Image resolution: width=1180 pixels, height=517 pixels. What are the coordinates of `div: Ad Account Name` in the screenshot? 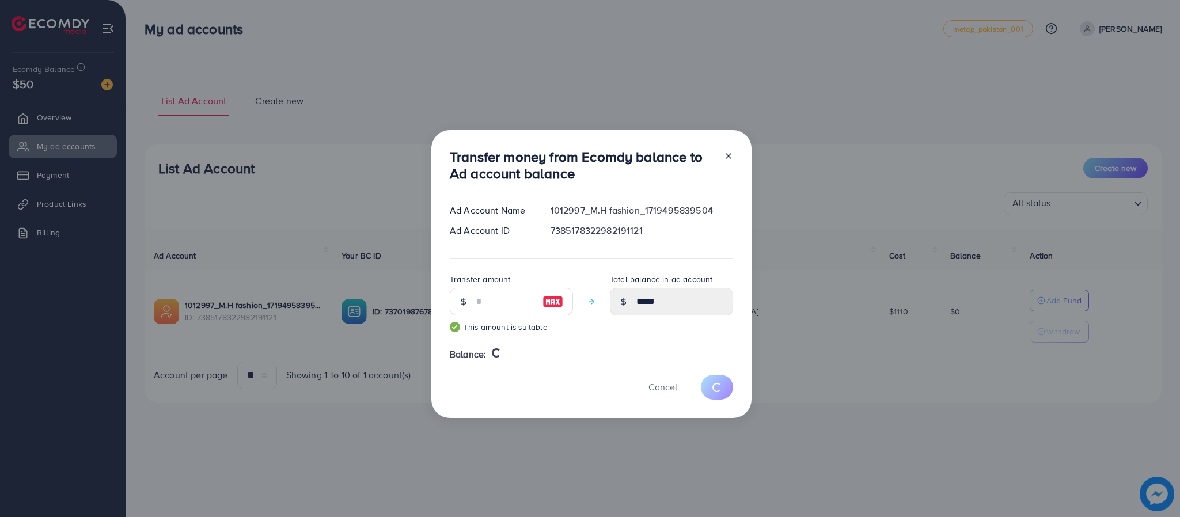 It's located at (491, 210).